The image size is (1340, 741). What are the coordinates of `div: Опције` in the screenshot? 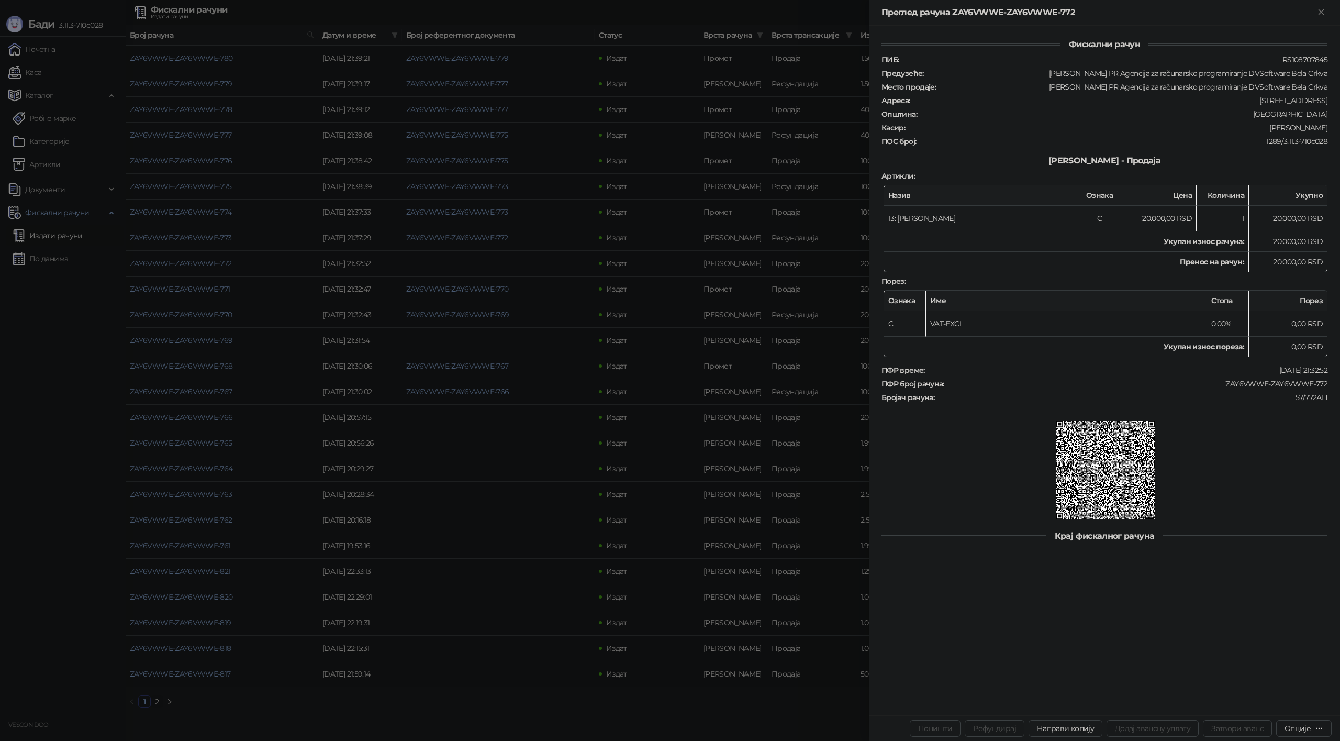 It's located at (1298, 728).